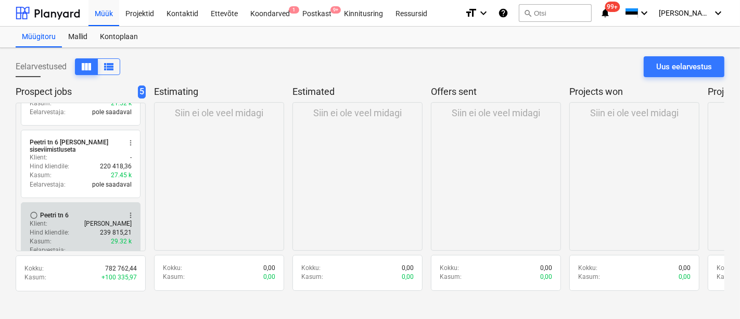 This screenshot has height=319, width=740. Describe the element at coordinates (121, 175) in the screenshot. I see `p: 27.45 k` at that location.